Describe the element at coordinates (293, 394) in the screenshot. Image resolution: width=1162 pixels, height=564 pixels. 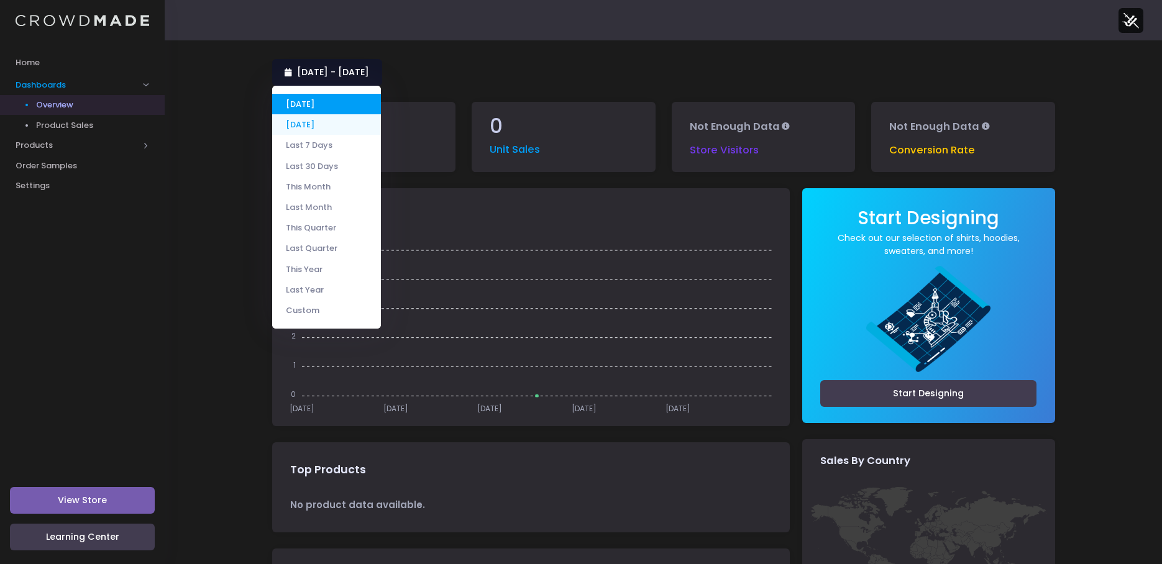
I see `tspan: 0` at that location.